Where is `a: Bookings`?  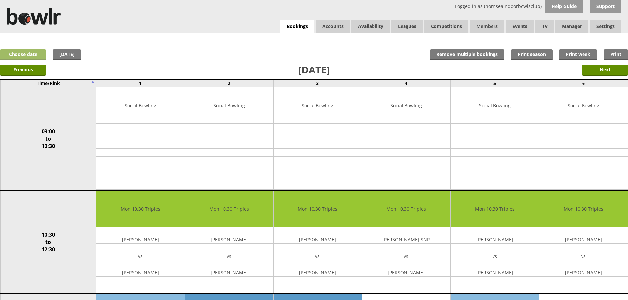
a: Bookings is located at coordinates (297, 26).